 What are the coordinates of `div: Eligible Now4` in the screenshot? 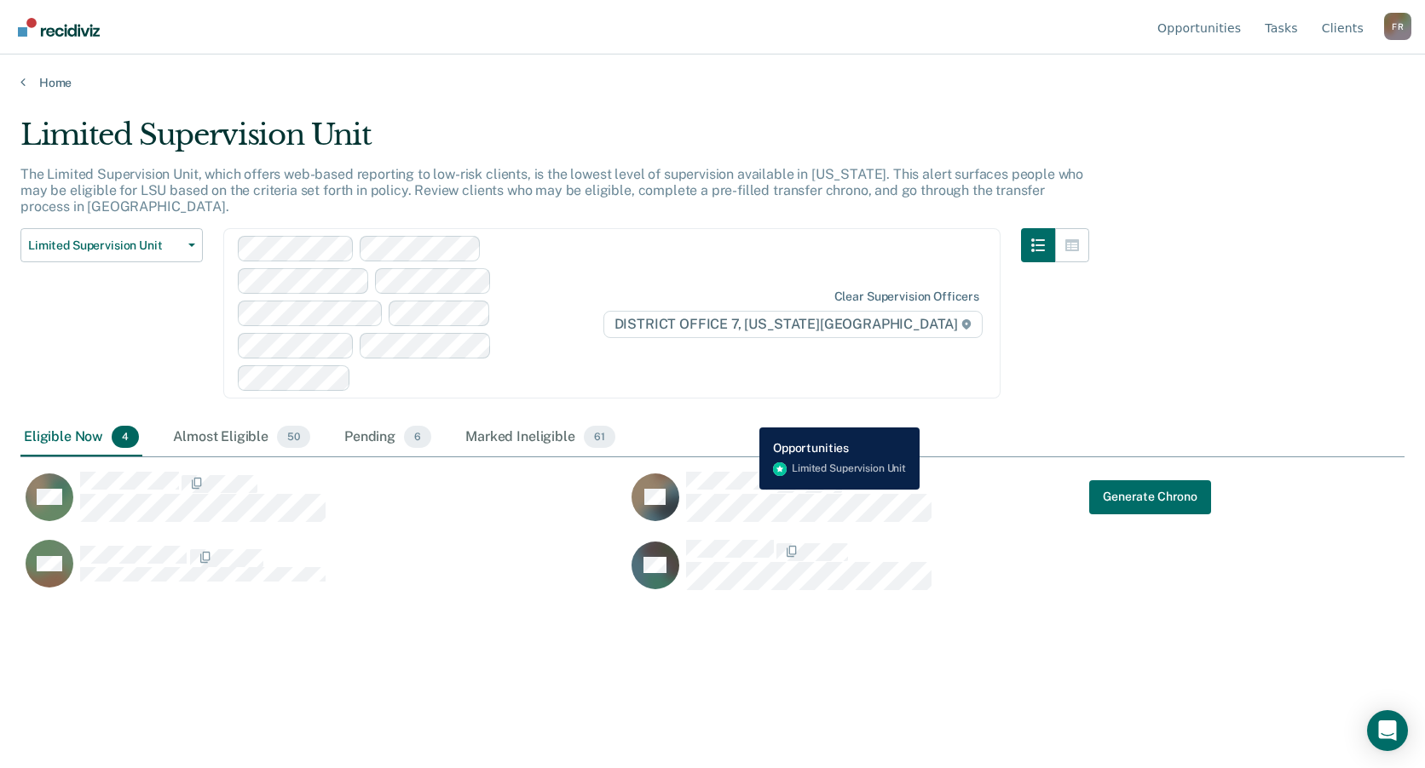 It's located at (81, 438).